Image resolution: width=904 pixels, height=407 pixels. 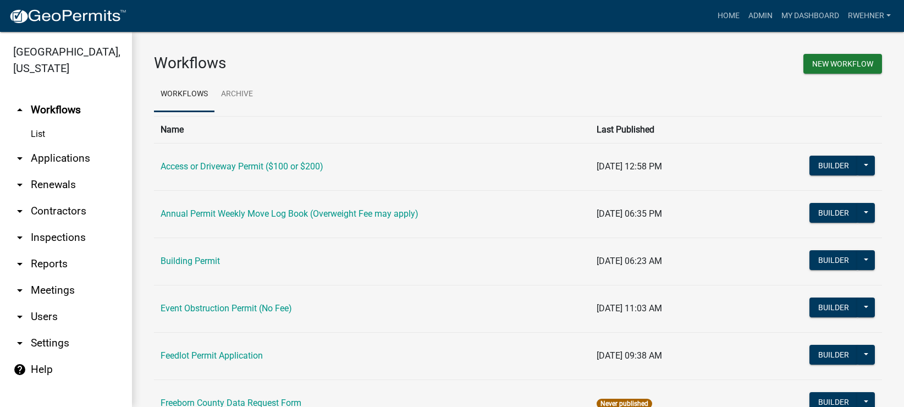 I want to click on button: New Workflow, so click(x=842, y=64).